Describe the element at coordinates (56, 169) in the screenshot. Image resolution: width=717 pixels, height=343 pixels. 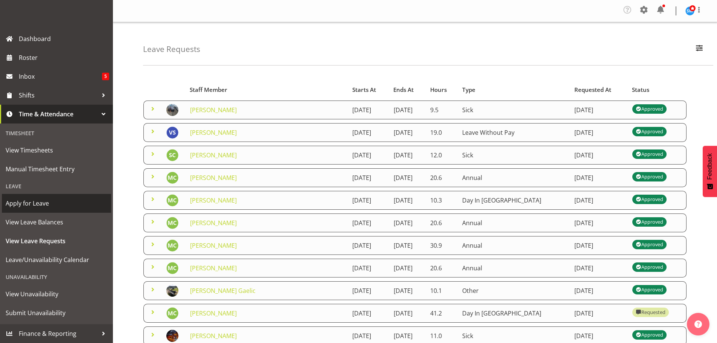
I see `span: Manual Timesheet Entry` at that location.